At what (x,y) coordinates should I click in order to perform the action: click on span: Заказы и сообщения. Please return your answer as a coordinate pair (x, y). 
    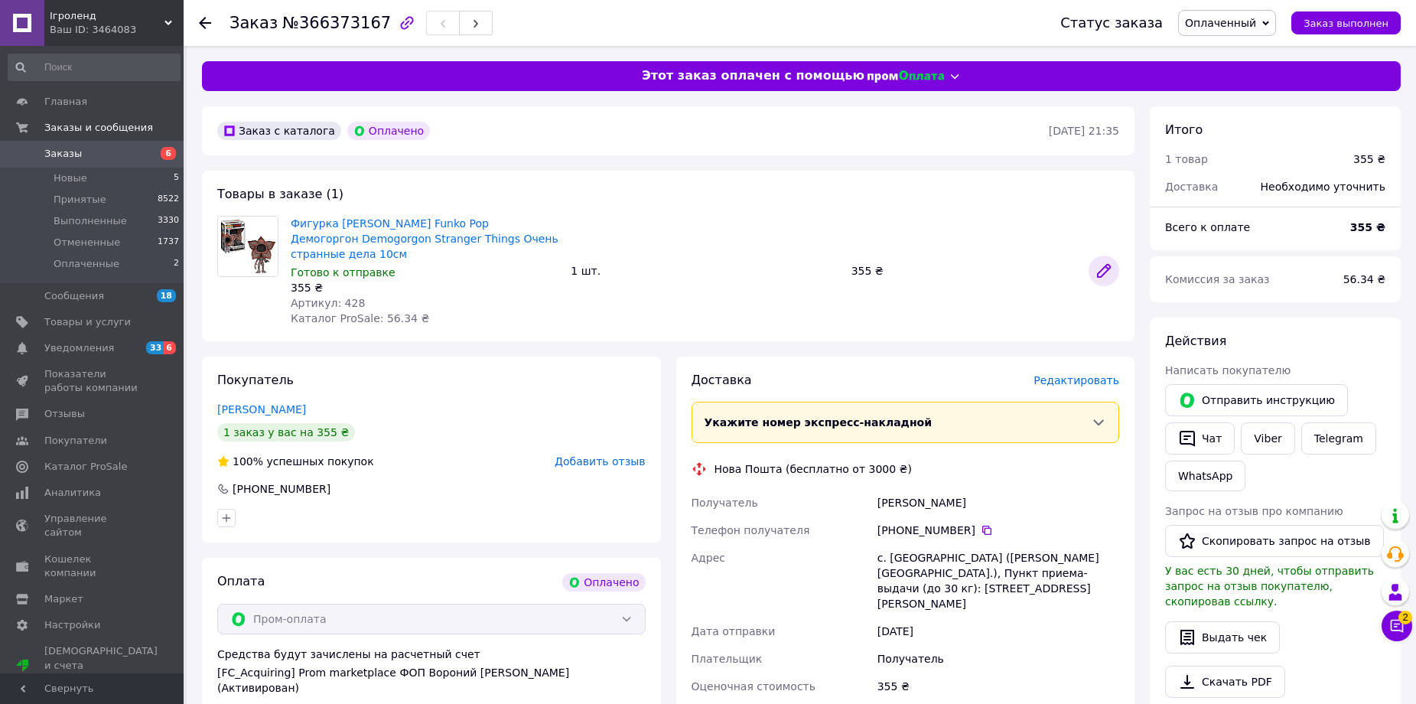
    Looking at the image, I should click on (99, 128).